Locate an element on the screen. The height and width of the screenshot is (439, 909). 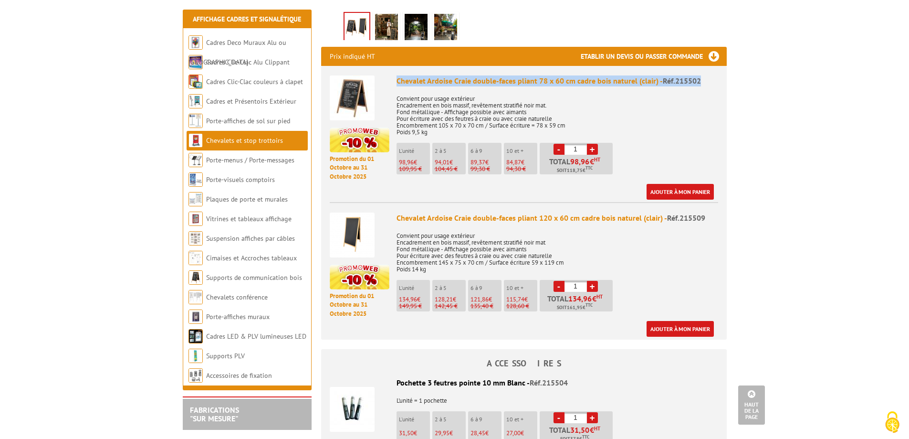
span: 115,74 is located at coordinates (515, 299).